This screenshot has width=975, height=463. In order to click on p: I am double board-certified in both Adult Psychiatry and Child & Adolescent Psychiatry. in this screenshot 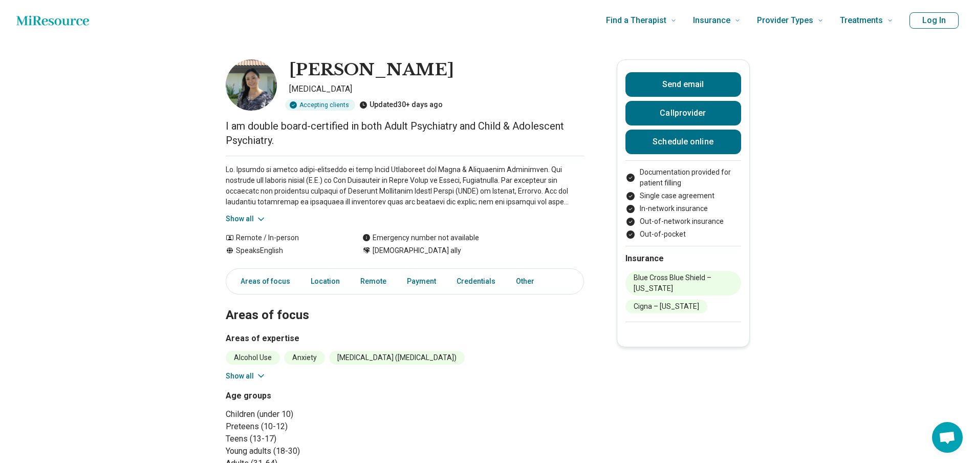, I will do `click(405, 133)`.